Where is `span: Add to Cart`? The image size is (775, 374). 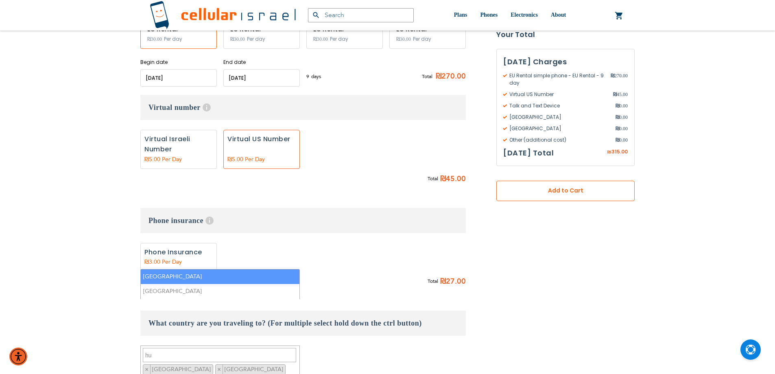 span: Add to Cart is located at coordinates (565, 191).